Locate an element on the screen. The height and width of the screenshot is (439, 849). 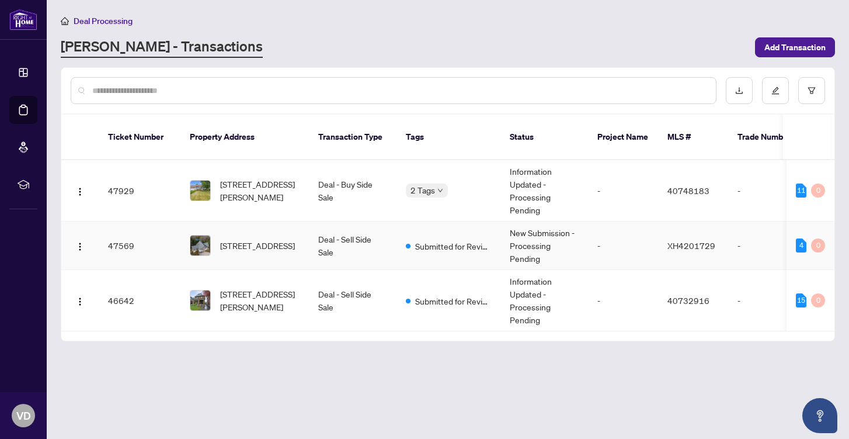
button: edit is located at coordinates (776, 91).